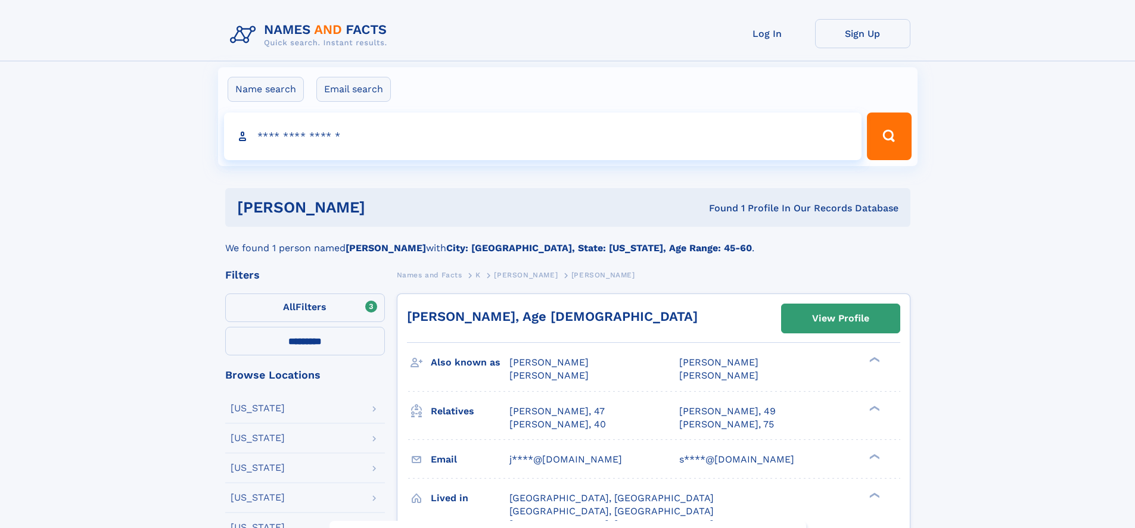 This screenshot has width=1135, height=528. I want to click on h3: Lived in, so click(470, 499).